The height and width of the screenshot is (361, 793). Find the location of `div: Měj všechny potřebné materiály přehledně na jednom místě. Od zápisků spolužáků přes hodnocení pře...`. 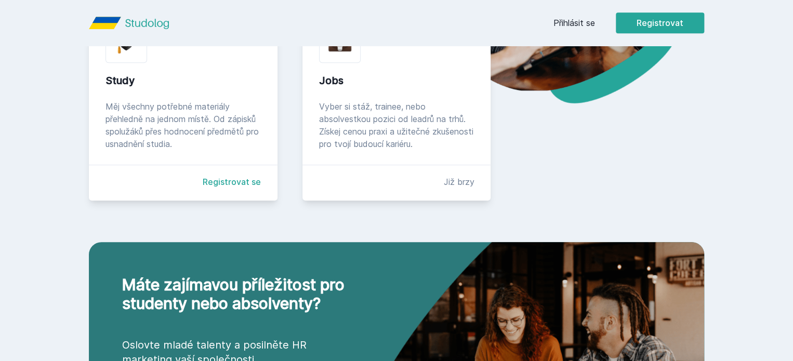

div: Měj všechny potřebné materiály přehledně na jednom místě. Od zápisků spolužáků přes hodnocení pře... is located at coordinates (183, 125).